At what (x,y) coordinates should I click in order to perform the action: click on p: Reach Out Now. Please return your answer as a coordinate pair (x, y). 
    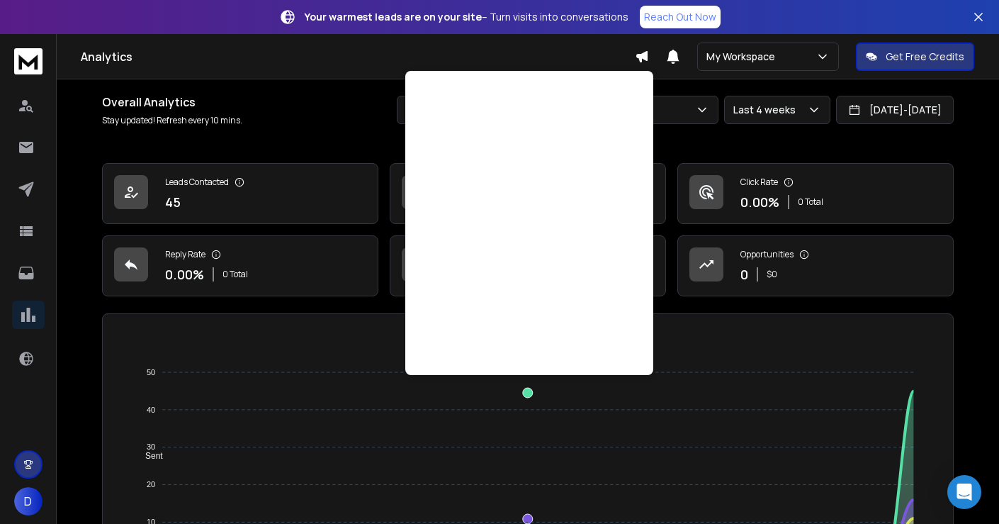
    Looking at the image, I should click on (680, 17).